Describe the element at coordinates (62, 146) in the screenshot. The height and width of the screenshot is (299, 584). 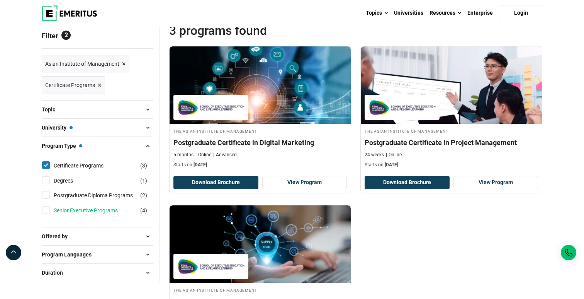
I see `span: Program Type` at that location.